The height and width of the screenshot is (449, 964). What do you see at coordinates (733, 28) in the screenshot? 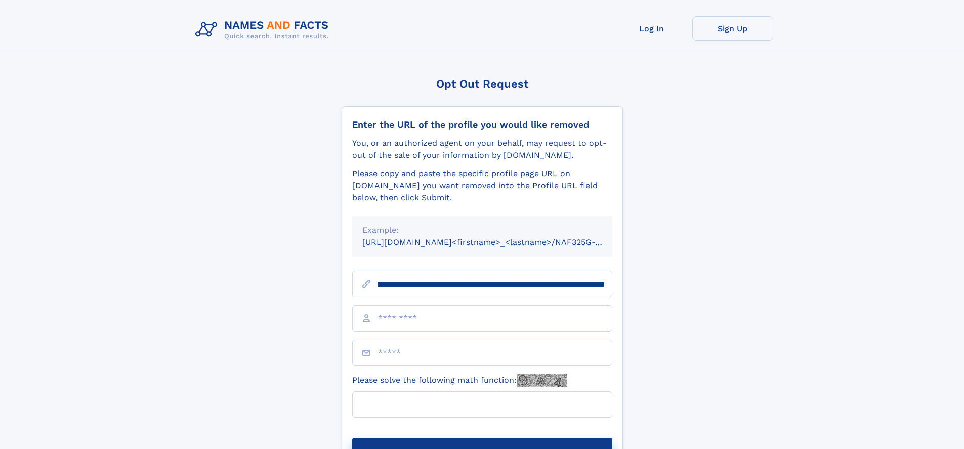
I see `a: Sign Up` at bounding box center [733, 28].